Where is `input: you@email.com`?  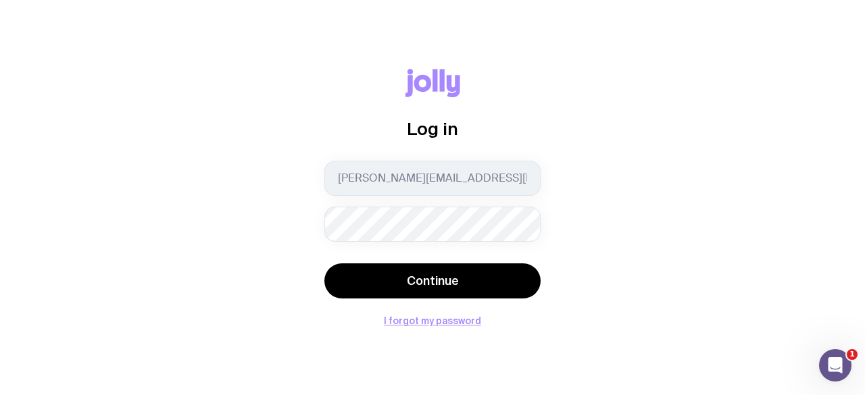 input: you@email.com is located at coordinates (433, 178).